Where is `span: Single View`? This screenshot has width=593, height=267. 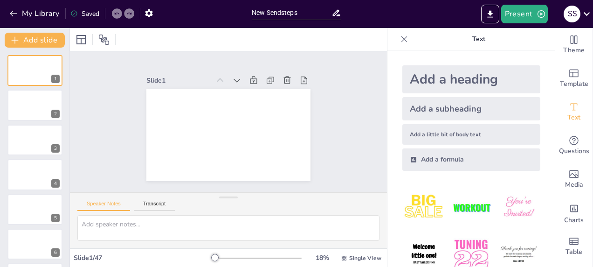 span: Single View is located at coordinates (365, 258).